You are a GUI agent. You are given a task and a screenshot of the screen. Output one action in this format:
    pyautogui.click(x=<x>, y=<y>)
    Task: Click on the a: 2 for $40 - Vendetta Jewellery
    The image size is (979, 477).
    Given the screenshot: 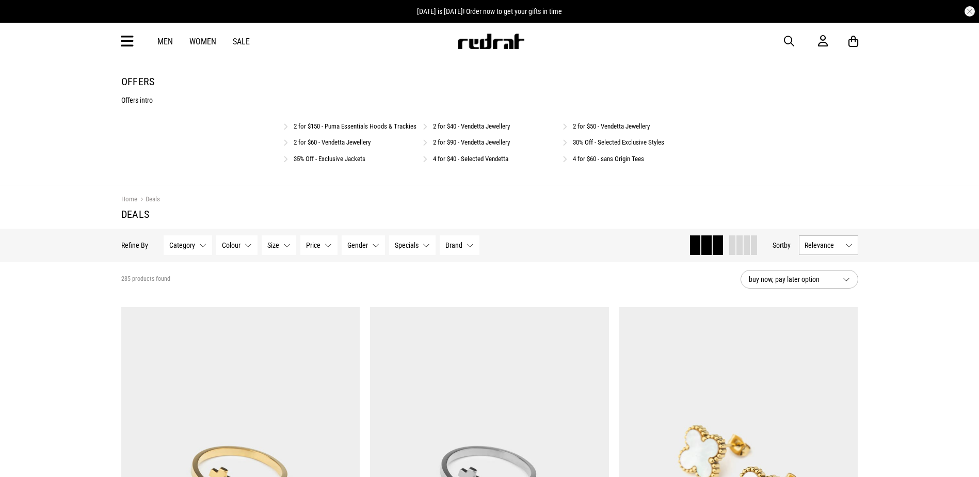 What is the action you would take?
    pyautogui.click(x=471, y=126)
    